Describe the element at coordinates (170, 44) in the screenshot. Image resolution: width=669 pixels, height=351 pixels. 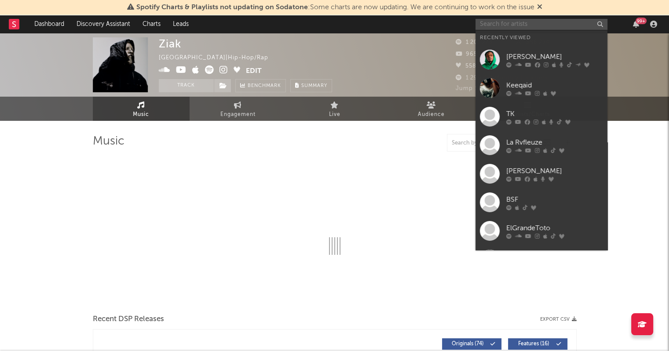
I see `div: Ziak` at that location.